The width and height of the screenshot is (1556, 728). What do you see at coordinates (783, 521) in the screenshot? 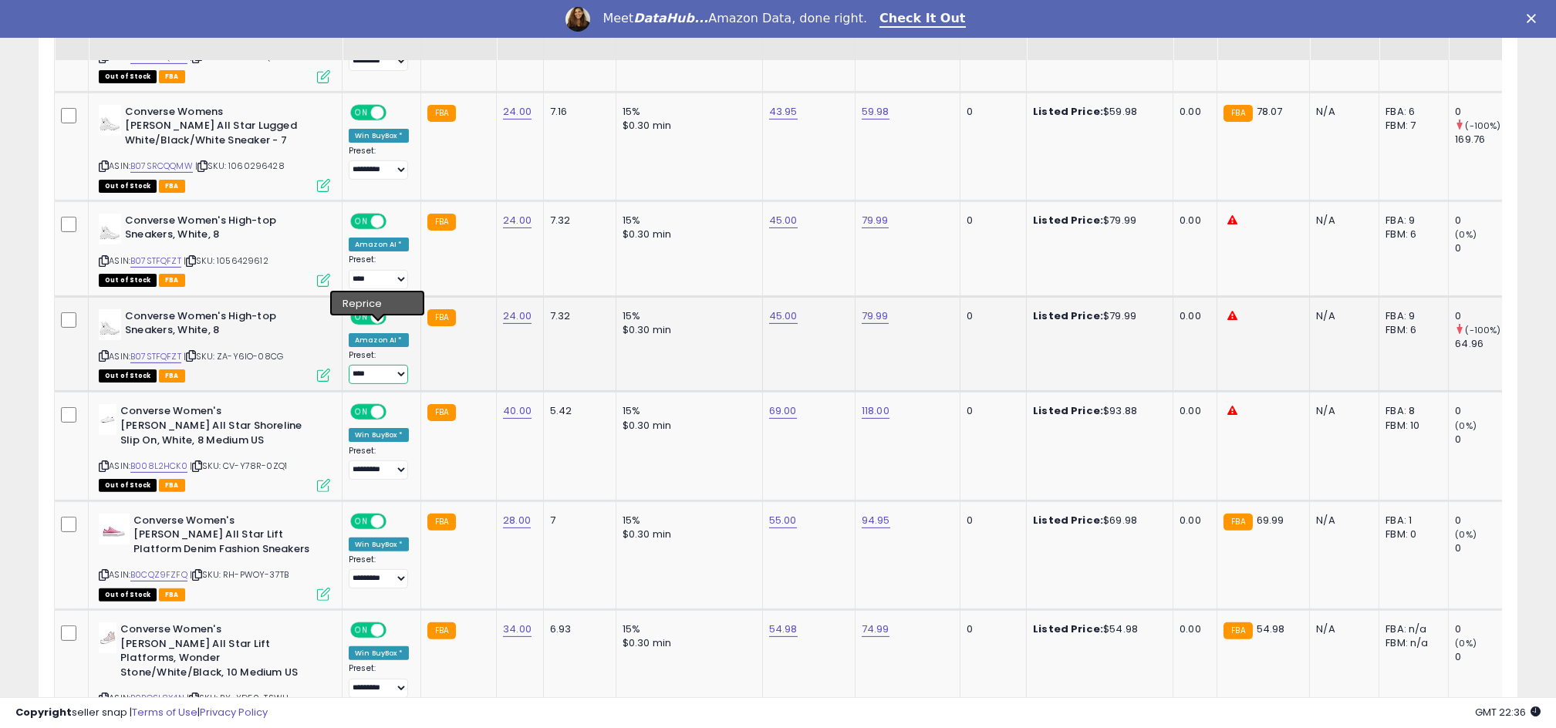
I see `a: 55.00` at bounding box center [783, 521].